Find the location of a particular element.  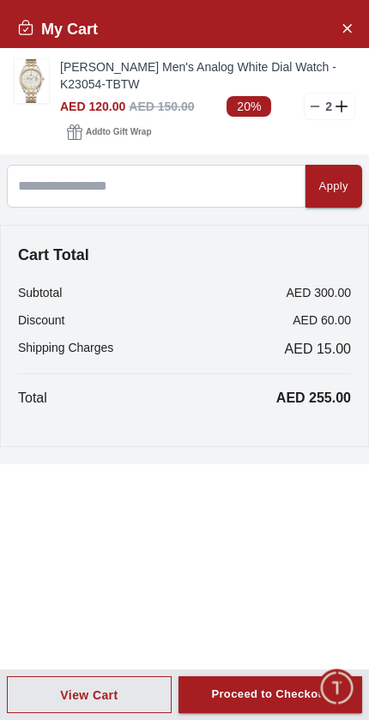

span: AED 15.00 is located at coordinates (317, 349).